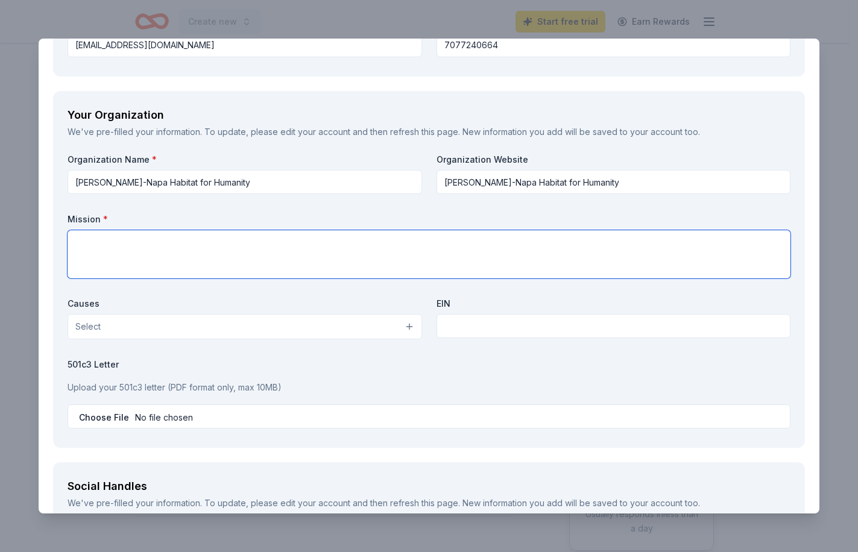 This screenshot has width=858, height=552. Describe the element at coordinates (429, 219) in the screenshot. I see `label: Mission` at that location.